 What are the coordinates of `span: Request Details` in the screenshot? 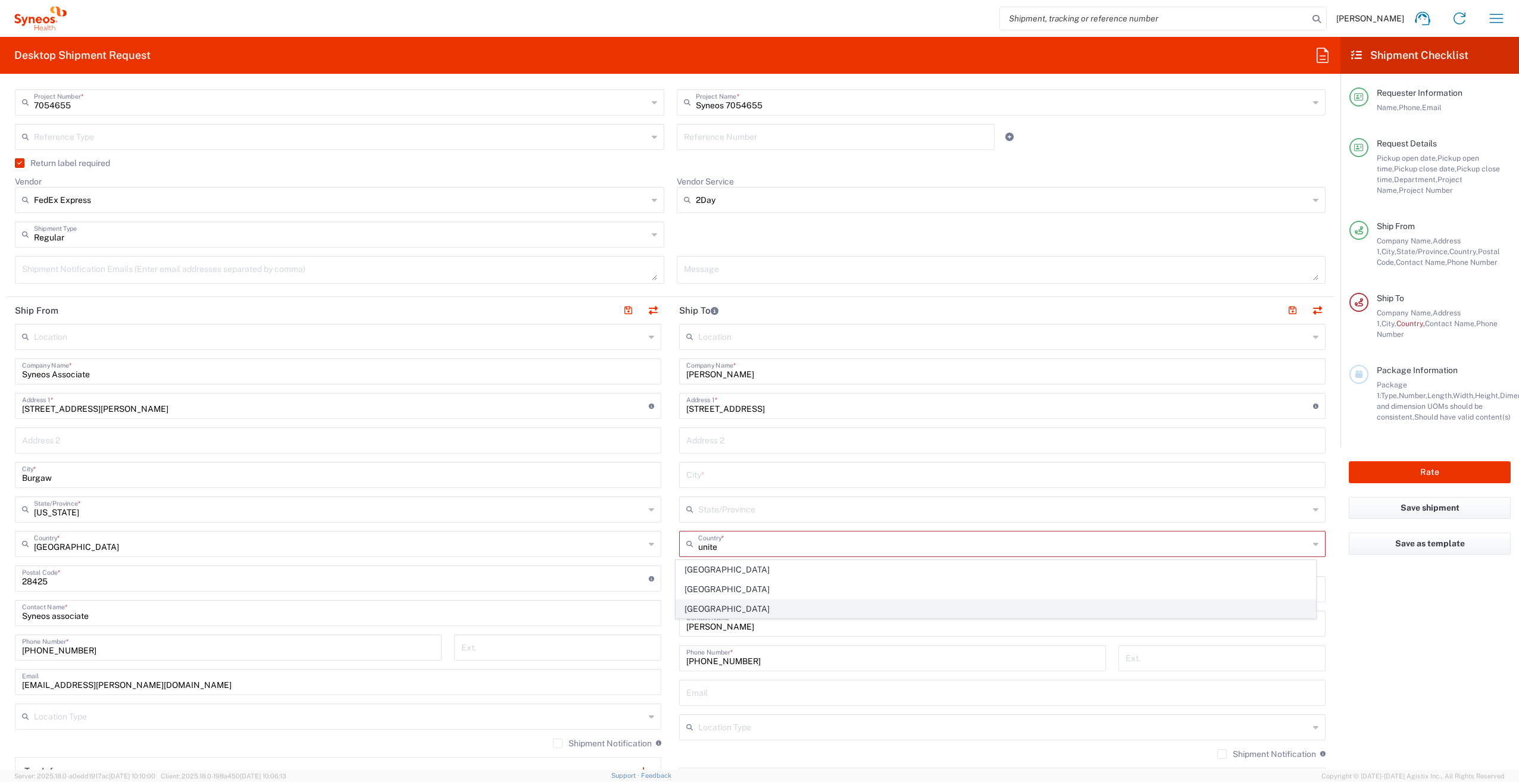 It's located at (1406, 143).